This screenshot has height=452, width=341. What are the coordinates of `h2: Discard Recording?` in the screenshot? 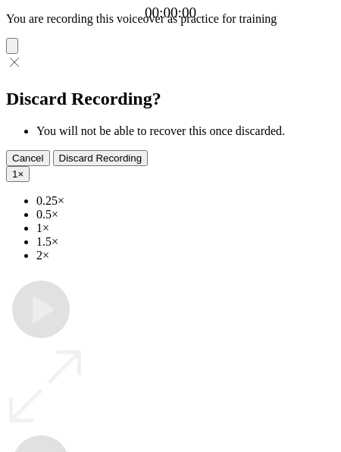 It's located at (171, 99).